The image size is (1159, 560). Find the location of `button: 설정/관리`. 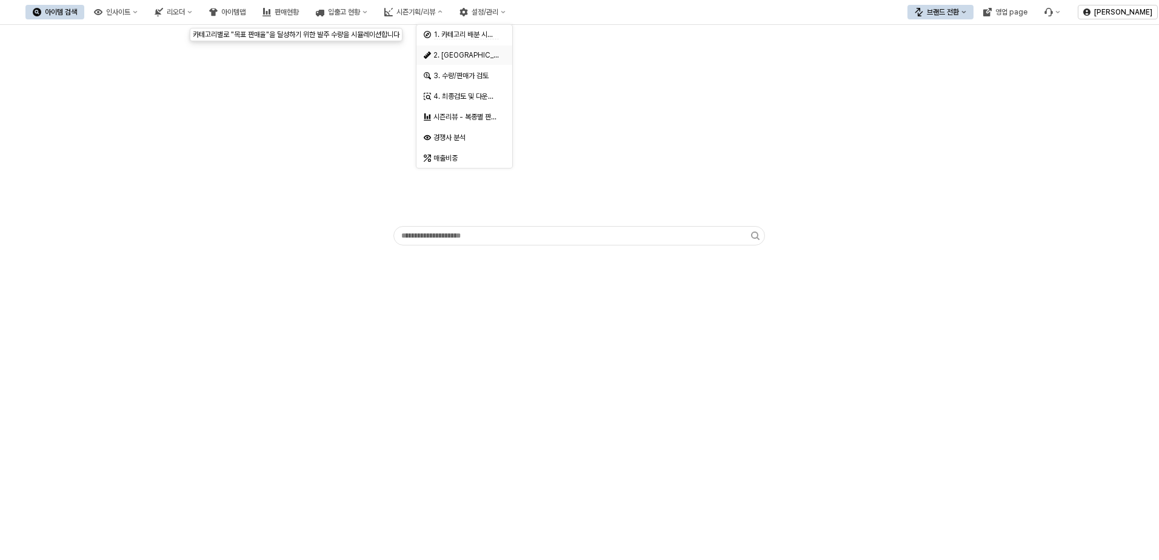

button: 설정/관리 is located at coordinates (482, 12).